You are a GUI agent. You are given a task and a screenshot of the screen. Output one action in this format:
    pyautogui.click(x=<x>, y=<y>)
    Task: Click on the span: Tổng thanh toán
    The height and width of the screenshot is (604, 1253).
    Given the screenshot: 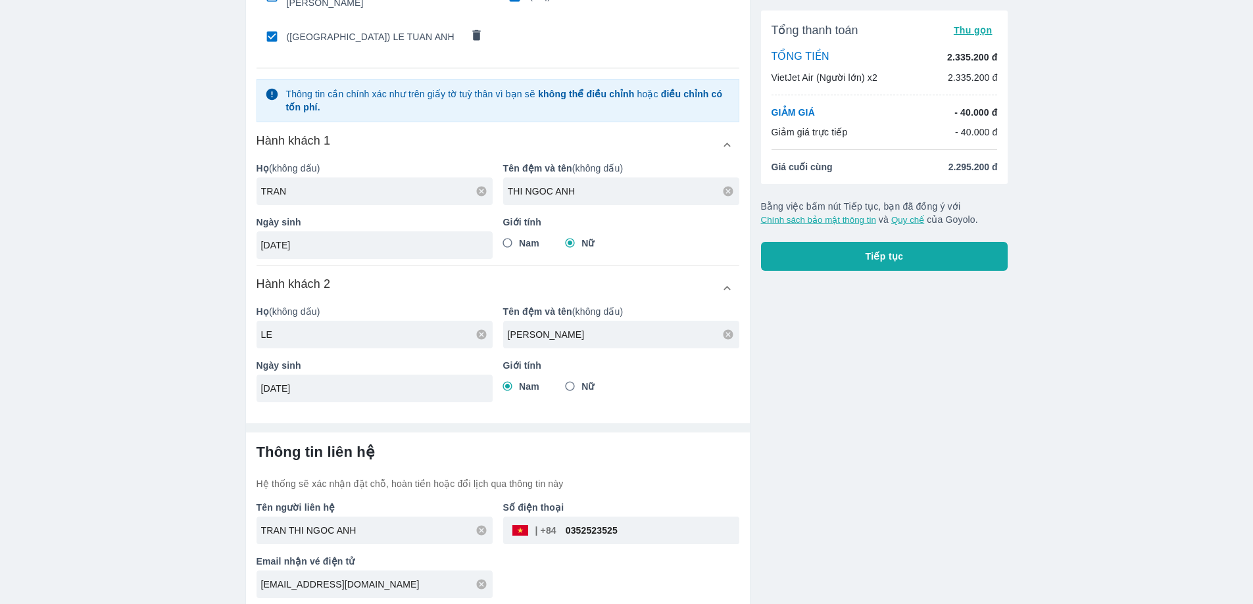 What is the action you would take?
    pyautogui.click(x=815, y=30)
    